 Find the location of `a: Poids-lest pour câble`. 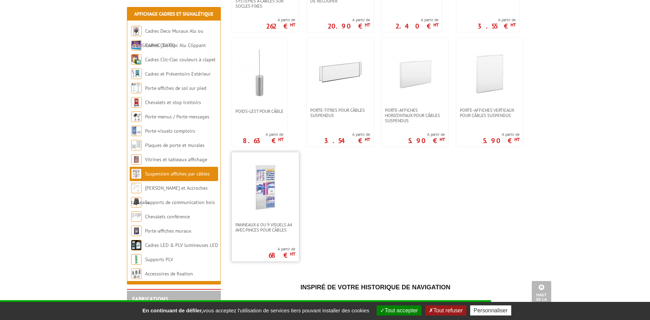

a: Poids-lest pour câble is located at coordinates (259, 111).